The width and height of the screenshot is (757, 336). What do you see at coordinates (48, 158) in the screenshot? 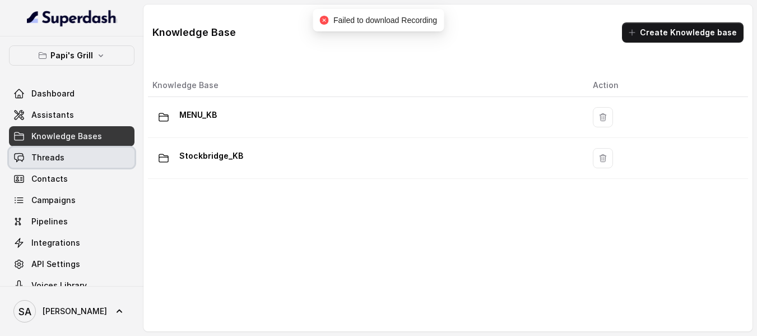
I see `span: Threads` at bounding box center [48, 158].